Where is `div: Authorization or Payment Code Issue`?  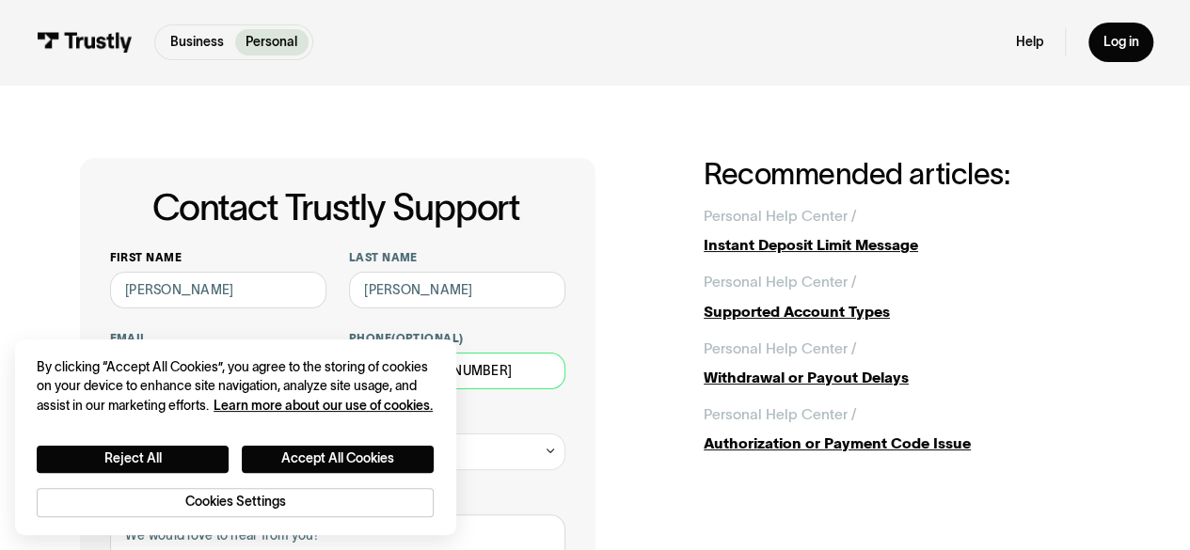
div: Authorization or Payment Code Issue is located at coordinates (907, 443).